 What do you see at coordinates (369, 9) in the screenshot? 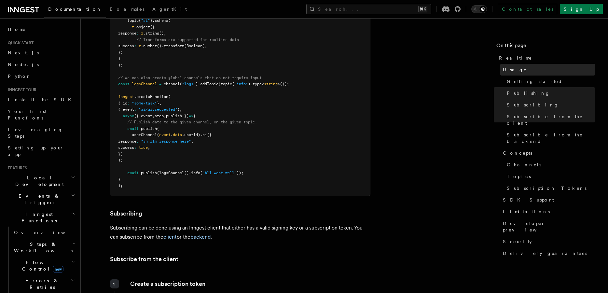
I see `button: Search...⌘K` at bounding box center [369, 9].